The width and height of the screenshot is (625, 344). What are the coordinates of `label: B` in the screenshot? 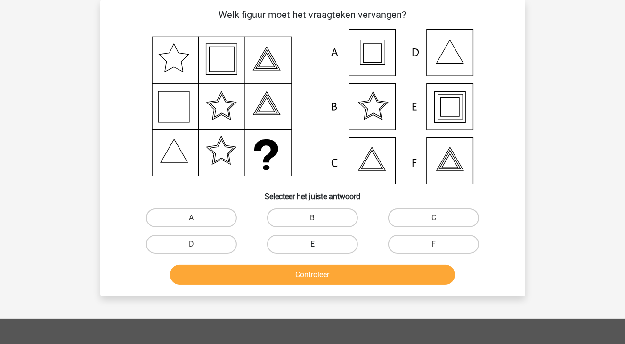 It's located at (312, 218).